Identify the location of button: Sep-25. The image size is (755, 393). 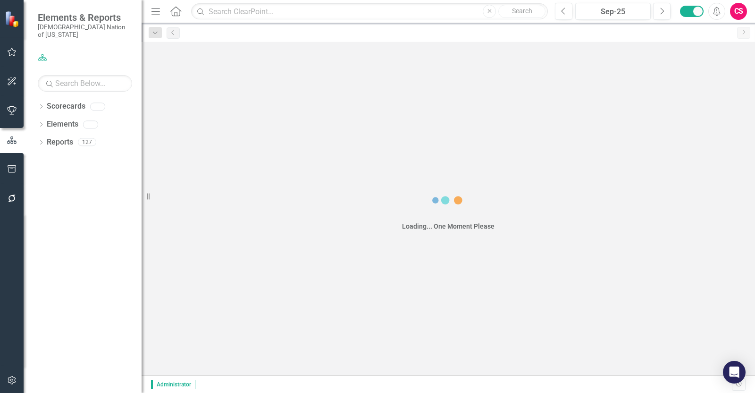
(613, 11).